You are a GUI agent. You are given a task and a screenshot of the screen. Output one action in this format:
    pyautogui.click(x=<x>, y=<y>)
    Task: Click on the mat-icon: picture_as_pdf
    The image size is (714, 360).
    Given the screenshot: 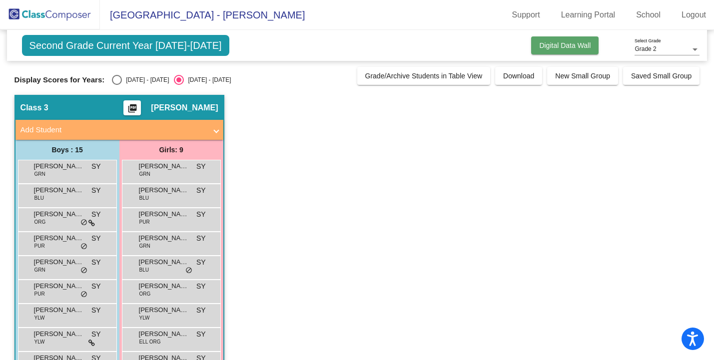 What is the action you would take?
    pyautogui.click(x=132, y=110)
    